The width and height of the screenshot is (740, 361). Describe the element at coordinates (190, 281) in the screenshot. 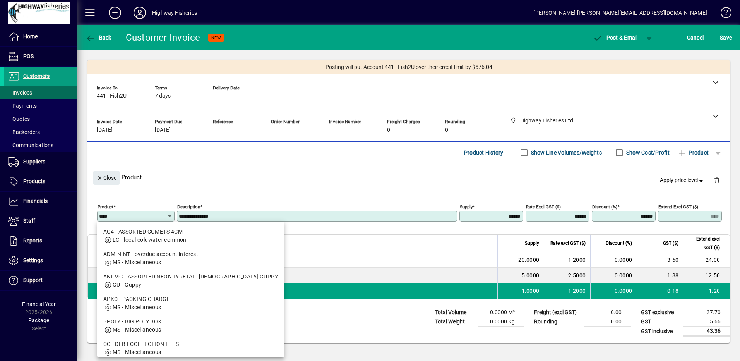

I see `mat-option: ANLMG - ASSORTED NEON LYRETAIL MALE GUPPY` at that location.